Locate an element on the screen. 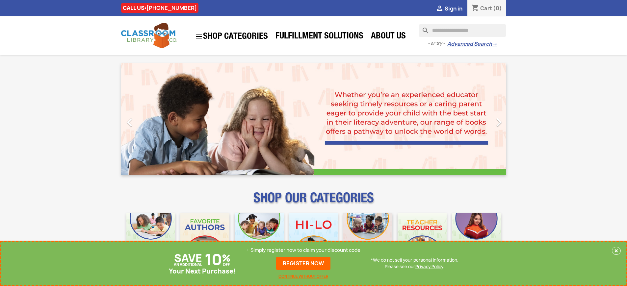 This screenshot has width=627, height=286. a: Advanced Search→ is located at coordinates (472, 44).